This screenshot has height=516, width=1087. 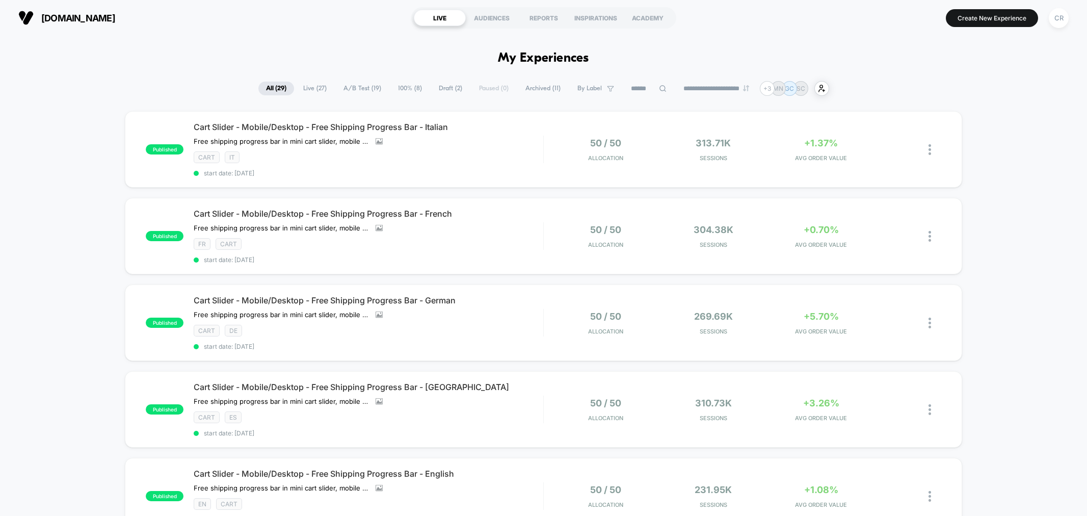 I want to click on span: +5.70%, so click(x=821, y=316).